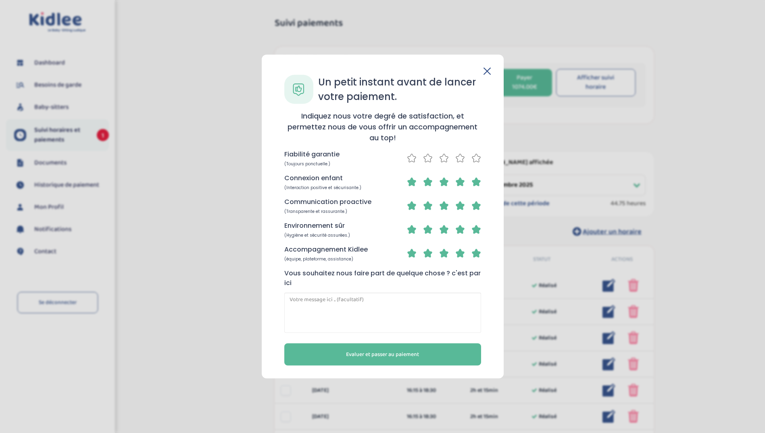 Image resolution: width=765 pixels, height=433 pixels. What do you see at coordinates (326, 250) in the screenshot?
I see `p: Accompagnement Kidlee` at bounding box center [326, 250].